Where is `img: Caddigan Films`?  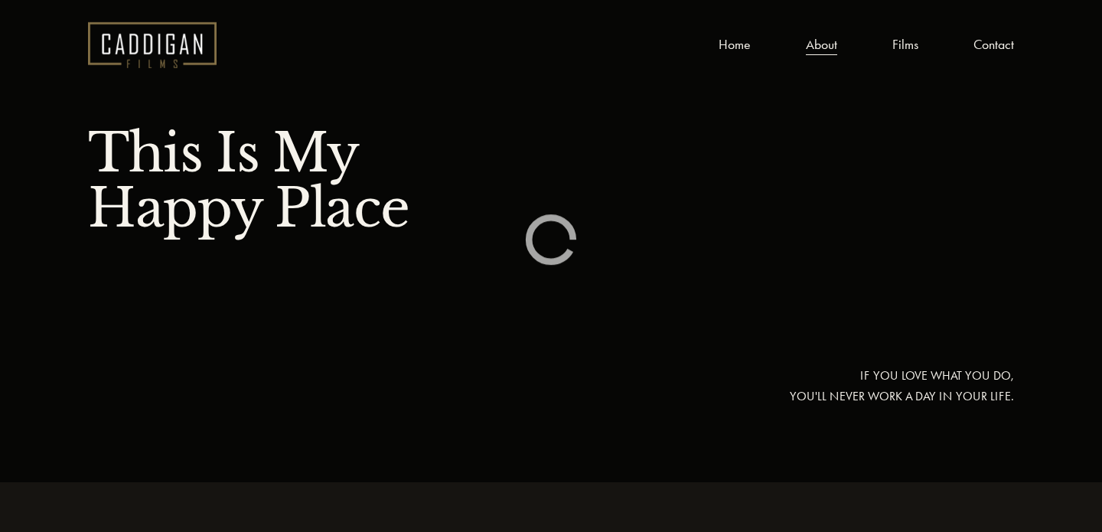
img: Caddigan Films is located at coordinates (151, 45).